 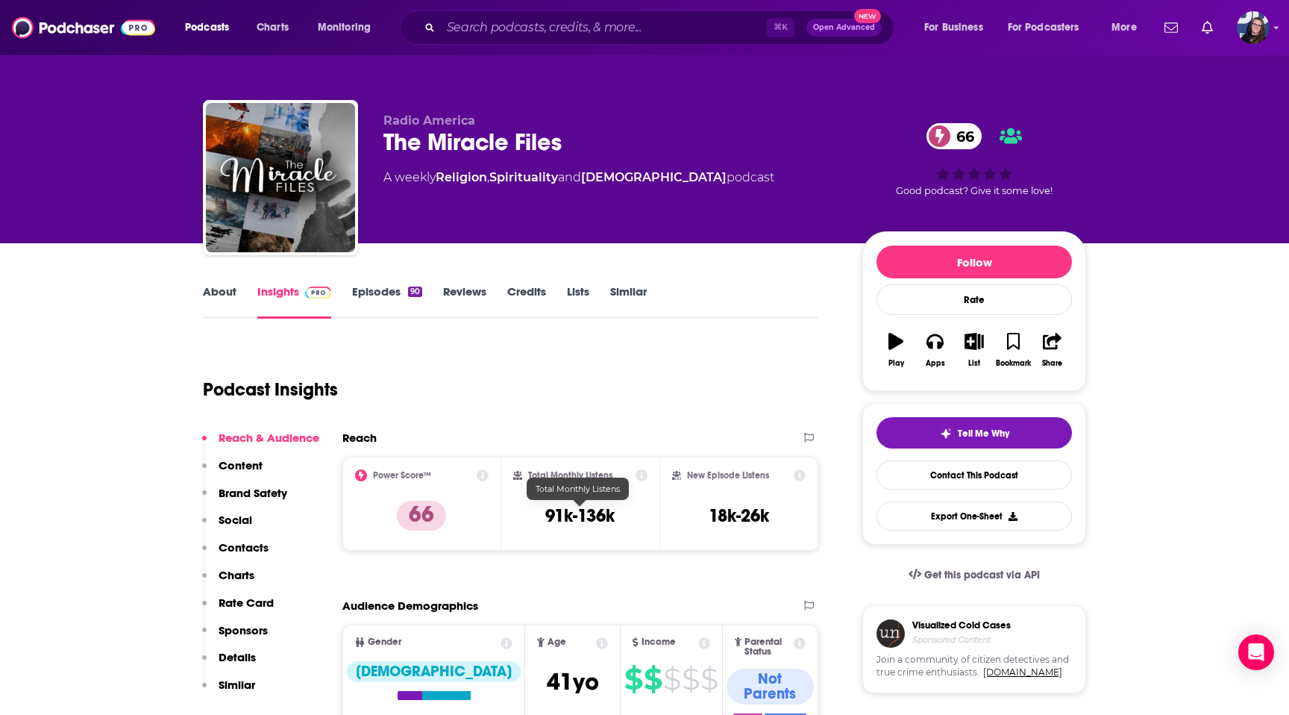 What do you see at coordinates (84, 28) in the screenshot?
I see `a: Podchaser - Follow, Share and Rate Podcasts` at bounding box center [84, 28].